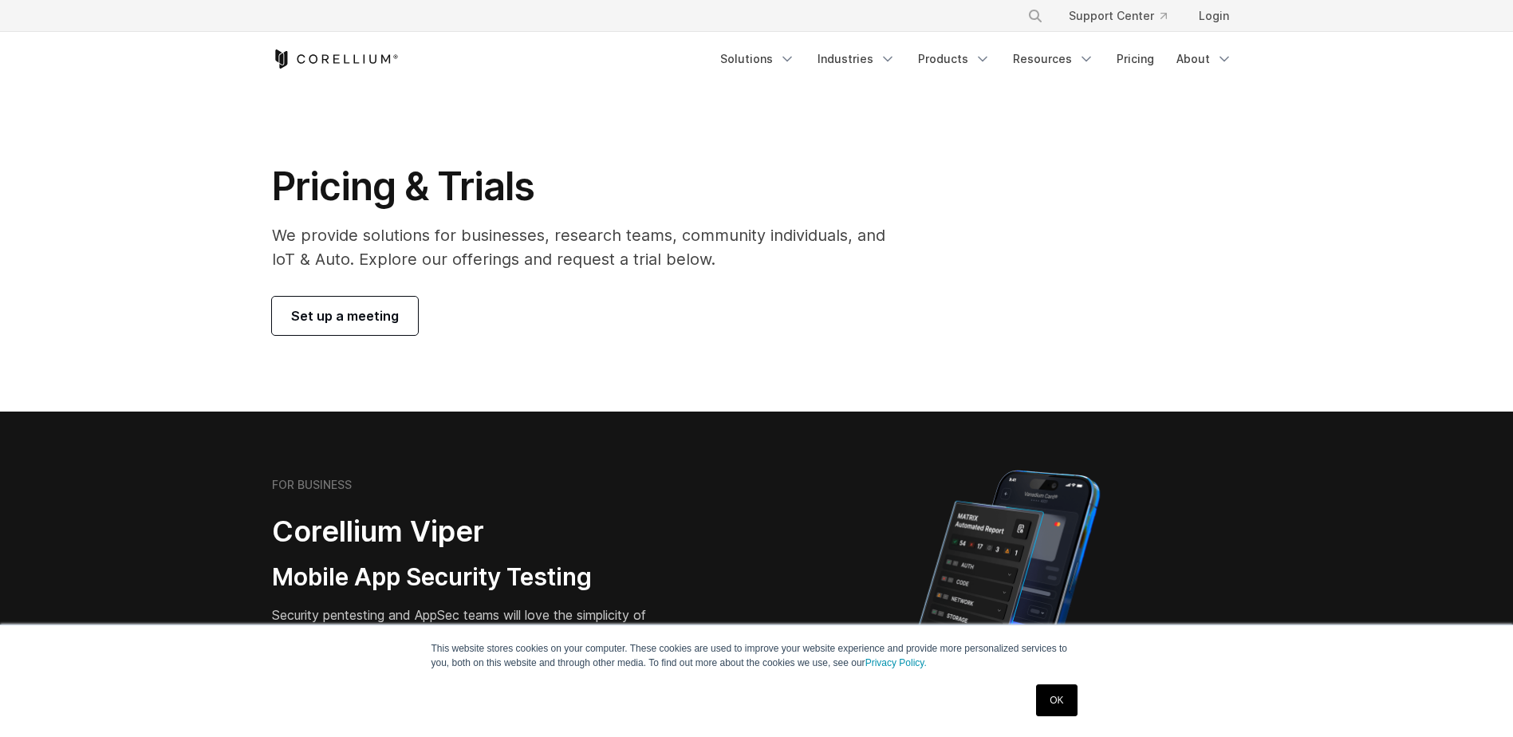 The width and height of the screenshot is (1513, 737). What do you see at coordinates (954, 59) in the screenshot?
I see `a: Products` at bounding box center [954, 59].